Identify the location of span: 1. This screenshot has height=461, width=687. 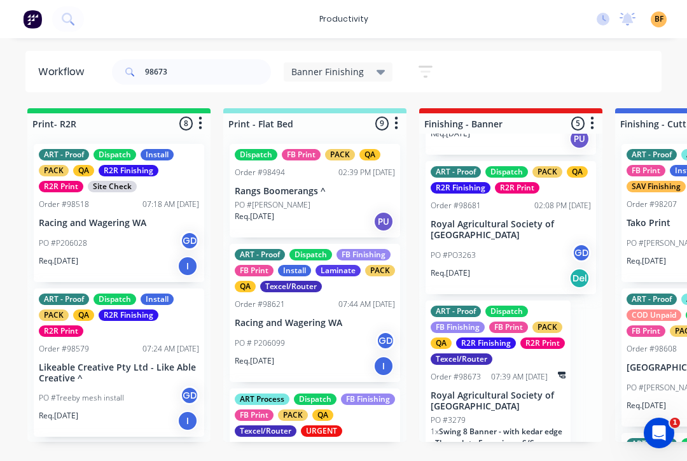
(675, 422).